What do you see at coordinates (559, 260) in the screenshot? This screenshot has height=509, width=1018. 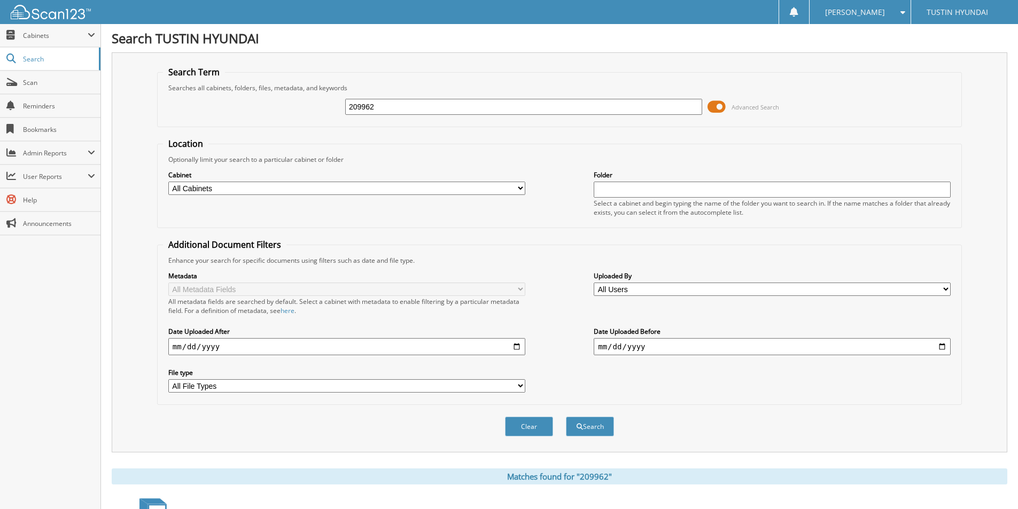 I see `div: Enhance your search for specific documents using filters such as date and file type.` at bounding box center [559, 260].